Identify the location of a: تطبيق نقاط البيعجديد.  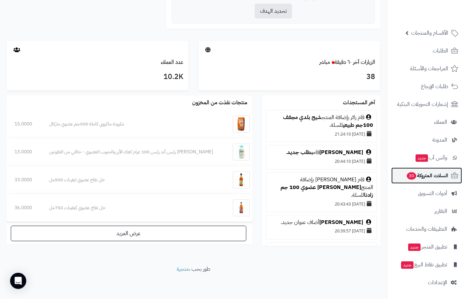
(427, 265).